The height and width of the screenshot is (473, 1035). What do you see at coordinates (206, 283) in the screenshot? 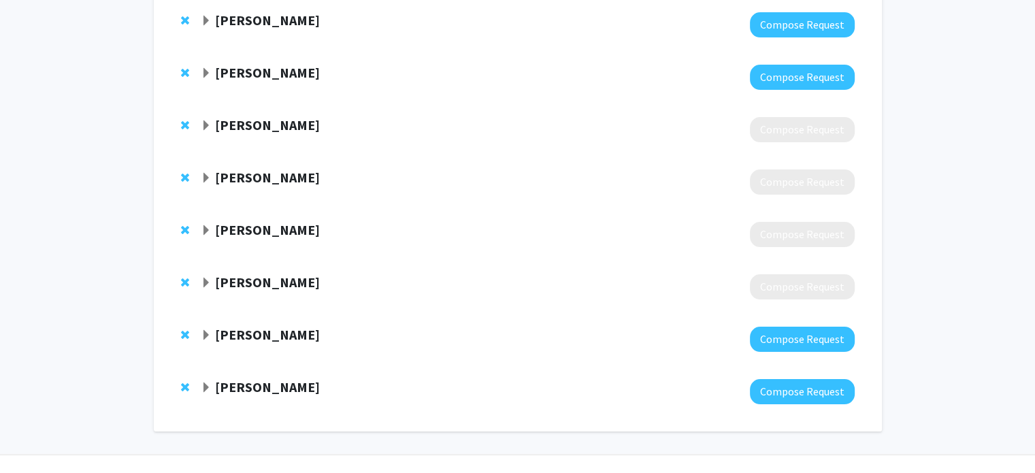
I see `span: Expand David Pienkowski Bookmark` at bounding box center [206, 283].